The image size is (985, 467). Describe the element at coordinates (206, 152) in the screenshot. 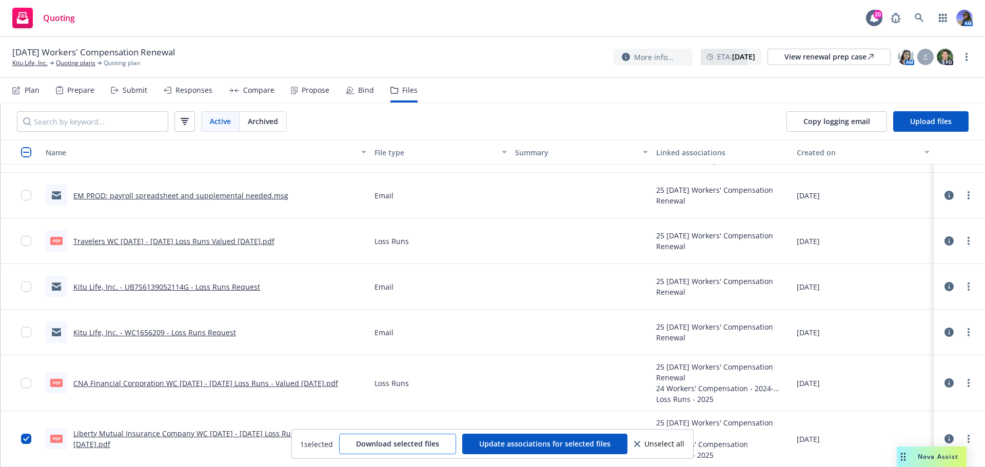

I see `button: Name` at that location.